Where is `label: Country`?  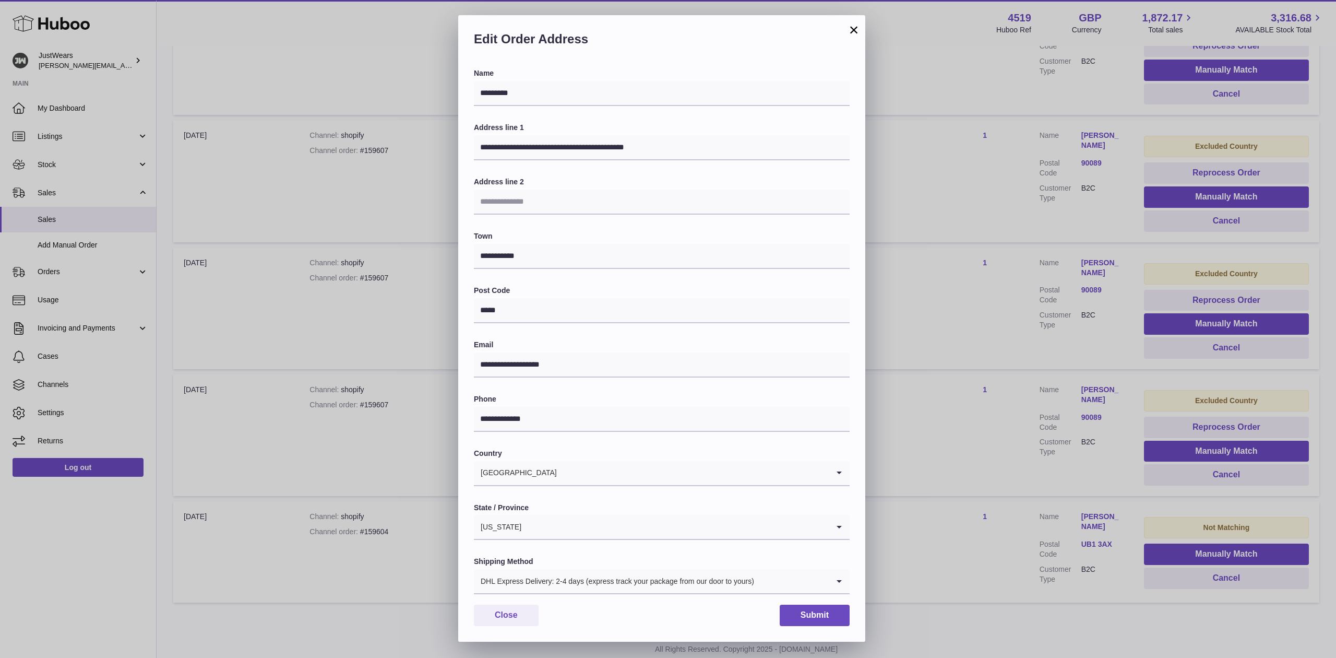 label: Country is located at coordinates (662, 453).